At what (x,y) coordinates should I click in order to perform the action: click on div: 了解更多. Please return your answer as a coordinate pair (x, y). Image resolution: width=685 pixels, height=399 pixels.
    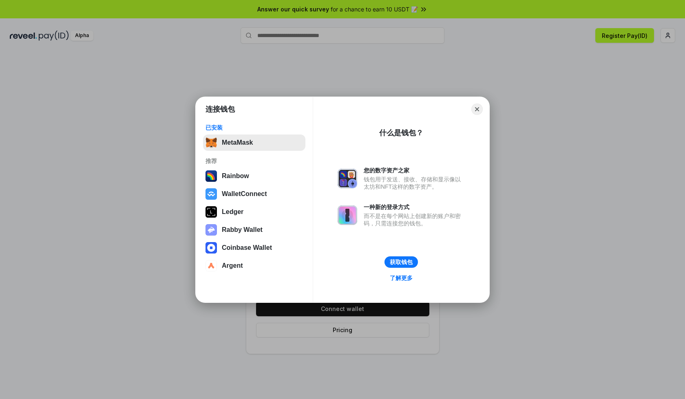
    Looking at the image, I should click on (401, 278).